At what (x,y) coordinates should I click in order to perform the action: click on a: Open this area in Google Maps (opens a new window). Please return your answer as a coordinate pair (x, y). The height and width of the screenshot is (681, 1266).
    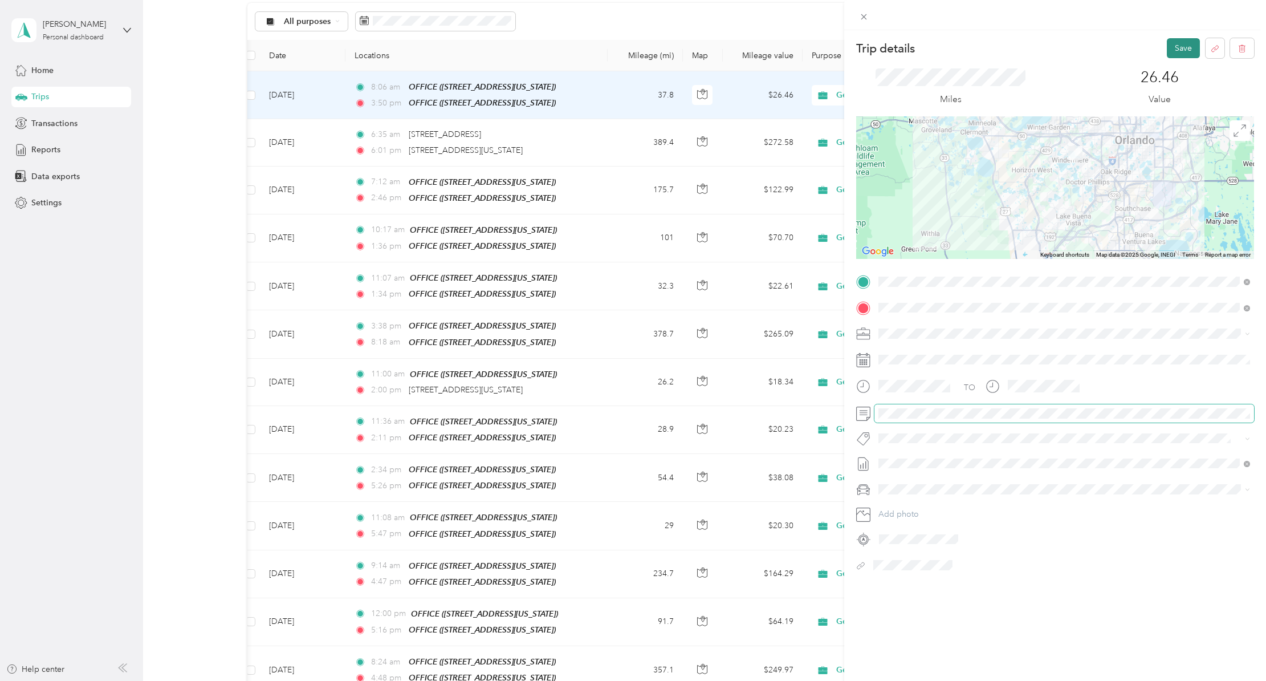
    Looking at the image, I should click on (878, 251).